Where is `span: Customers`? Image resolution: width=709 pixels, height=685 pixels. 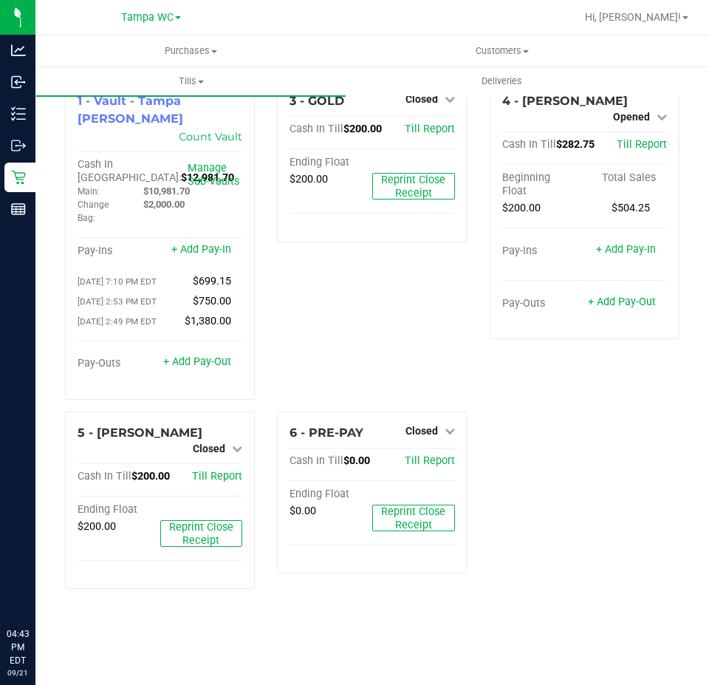 span: Customers is located at coordinates (501, 51).